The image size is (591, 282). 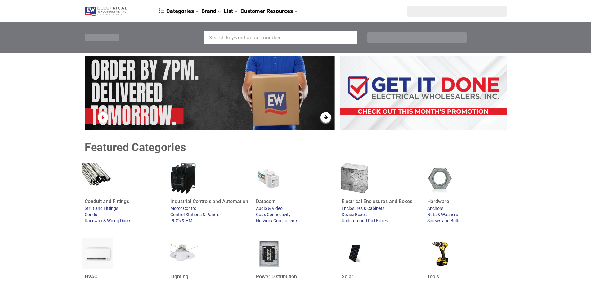 What do you see at coordinates (107, 11) in the screenshot?
I see `img: Logo` at bounding box center [107, 11].